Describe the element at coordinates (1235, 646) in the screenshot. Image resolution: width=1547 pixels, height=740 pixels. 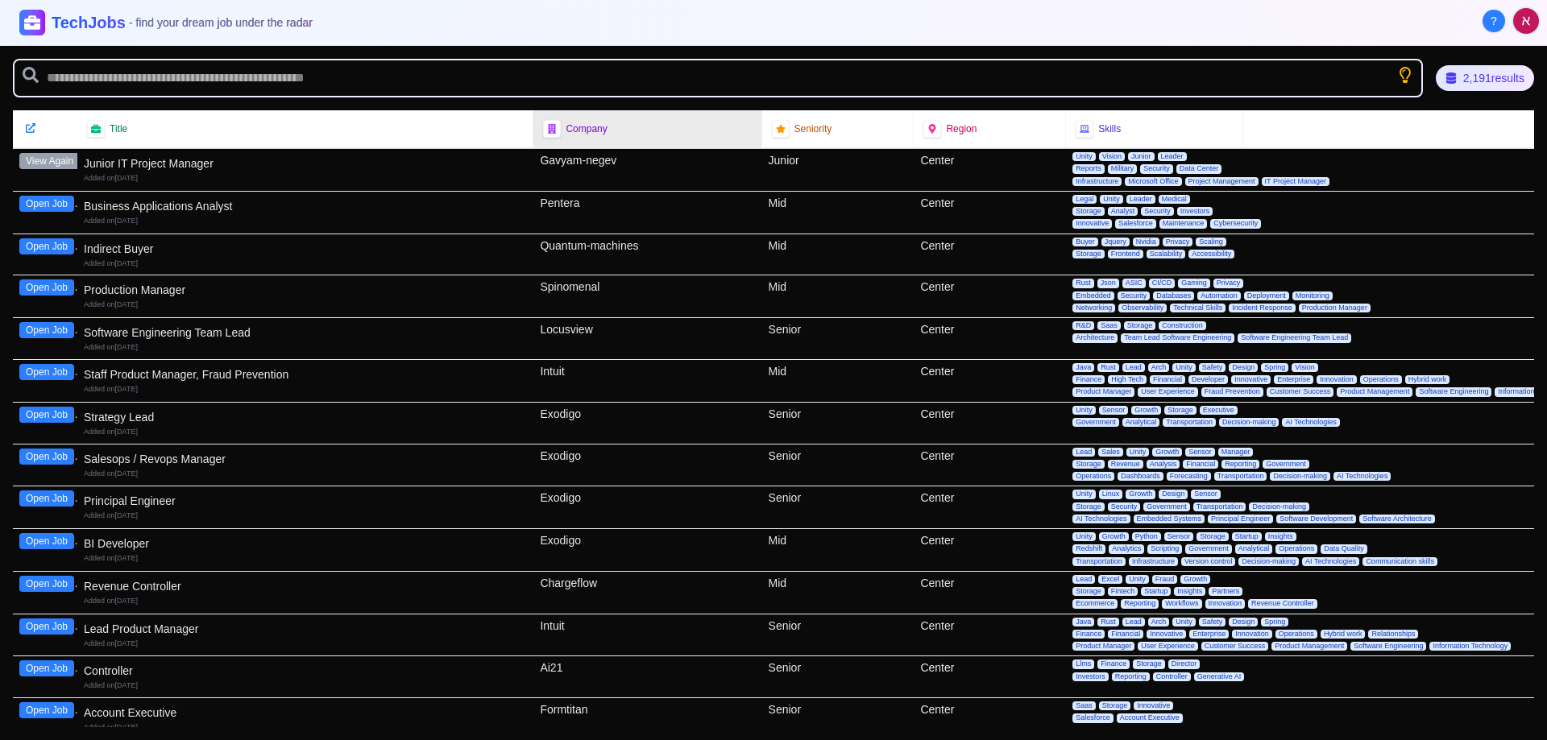
I see `span: Customer Success` at that location.